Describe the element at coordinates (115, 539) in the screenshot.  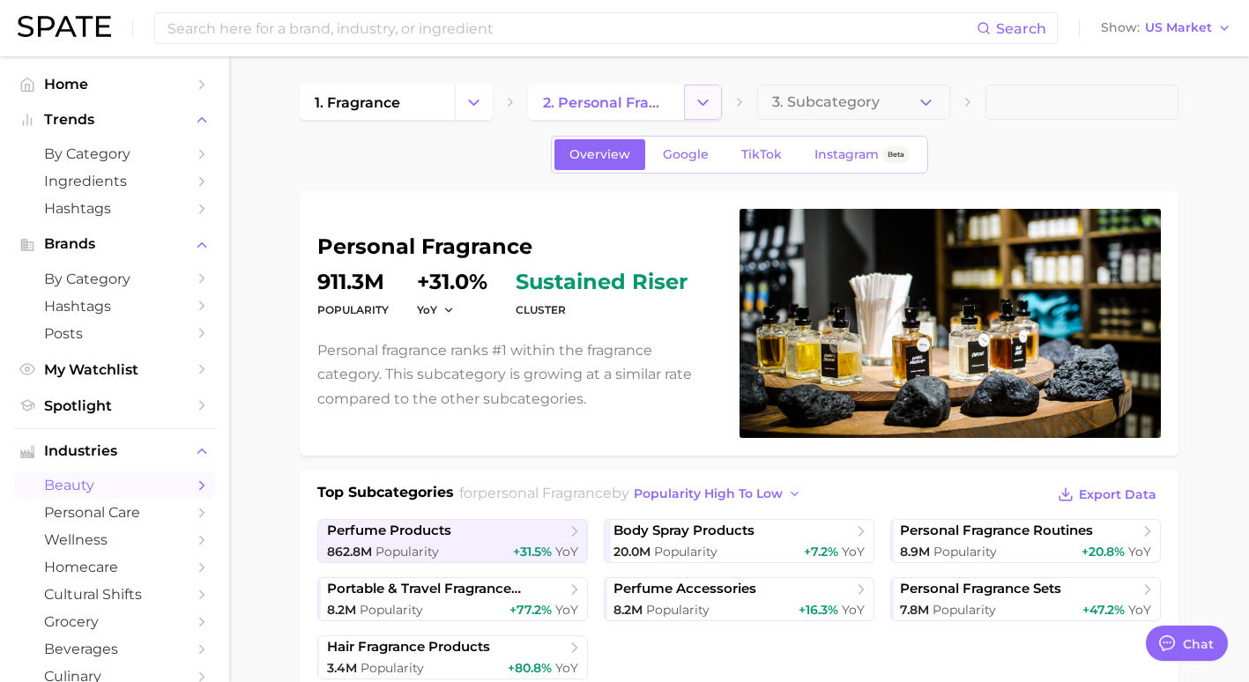
I see `a: wellness` at that location.